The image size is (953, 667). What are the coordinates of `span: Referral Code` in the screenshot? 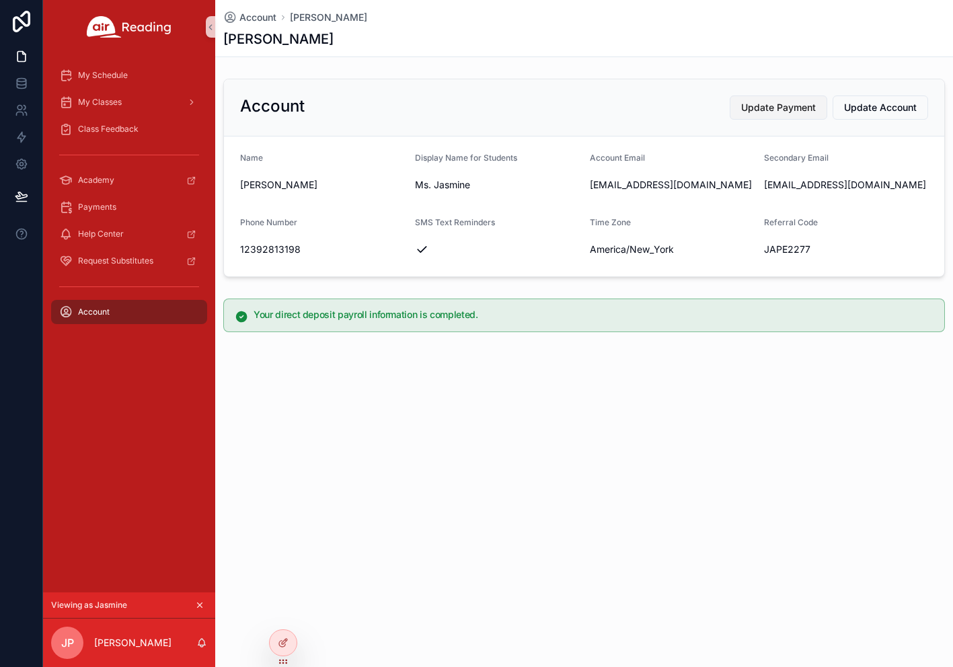 It's located at (791, 222).